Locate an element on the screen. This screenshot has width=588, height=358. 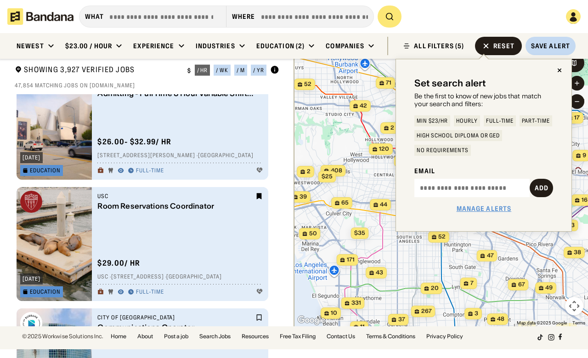
span: $35 is located at coordinates (360, 232).